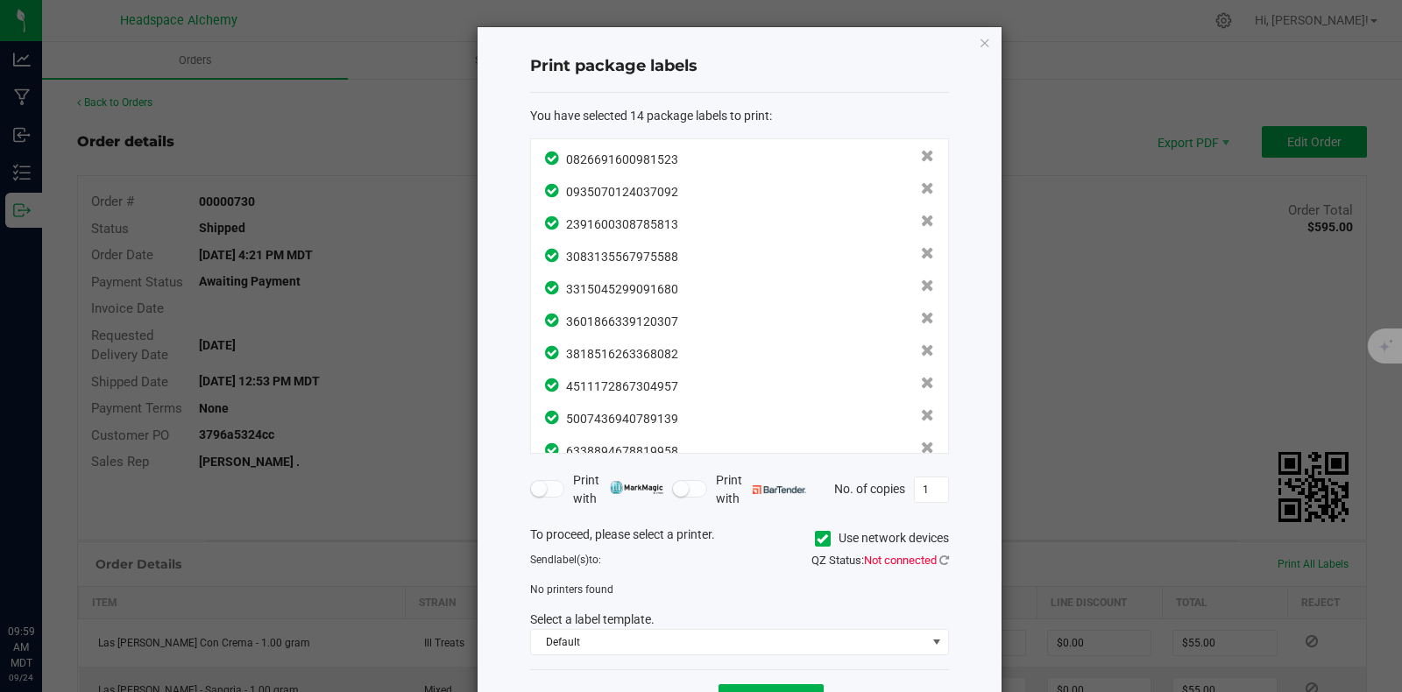  Describe the element at coordinates (622, 224) in the screenshot. I see `span: 2391600308785813` at that location.